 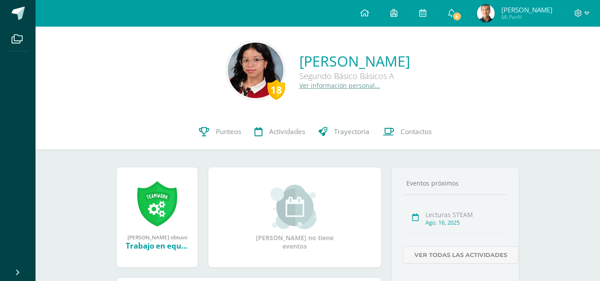 I want to click on div: 18, so click(x=276, y=90).